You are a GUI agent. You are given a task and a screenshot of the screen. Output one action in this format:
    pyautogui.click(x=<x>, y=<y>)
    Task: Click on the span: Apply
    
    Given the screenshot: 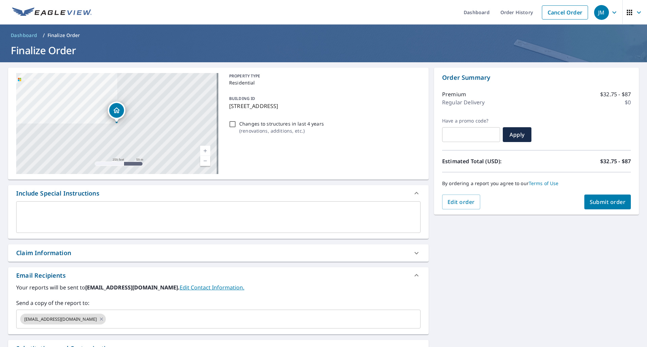 What is the action you would take?
    pyautogui.click(x=517, y=135)
    